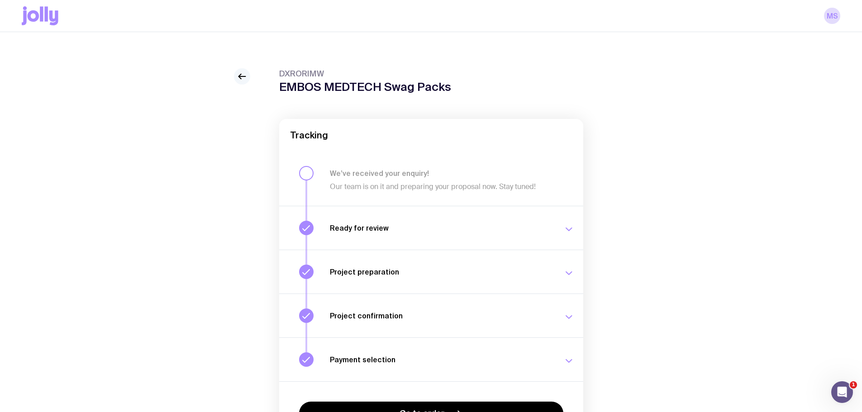  I want to click on h1: EMBOS MEDTECH Swag Packs, so click(365, 87).